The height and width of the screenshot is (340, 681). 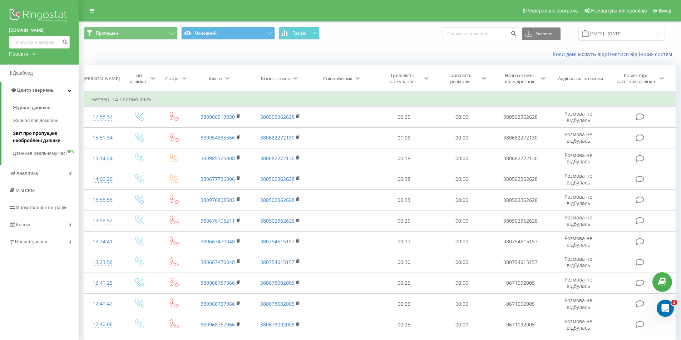 What do you see at coordinates (403, 263) in the screenshot?
I see `td: 00:30` at bounding box center [403, 263].